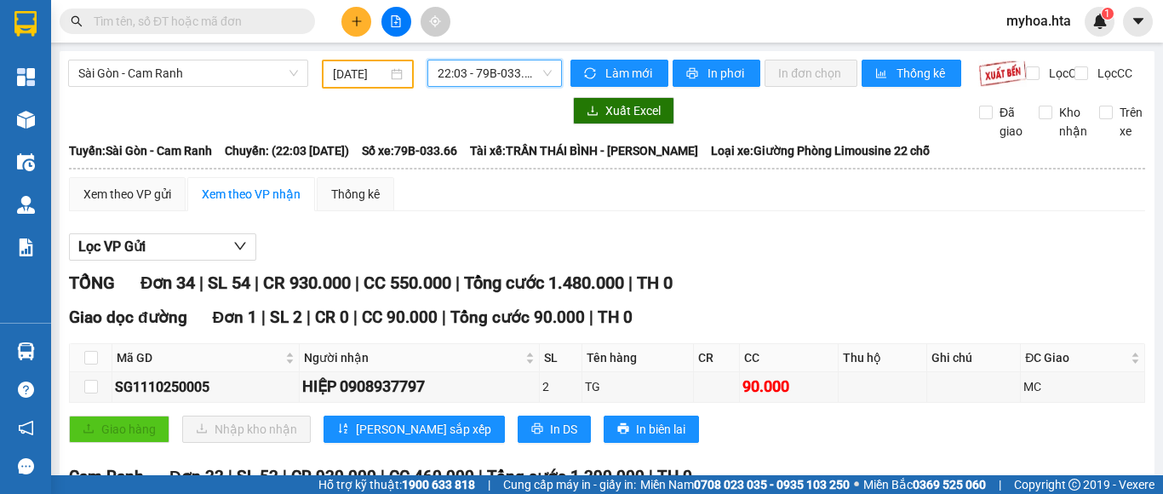 This screenshot has width=1163, height=494. What do you see at coordinates (949, 484) in the screenshot?
I see `strong: 0369 525 060` at bounding box center [949, 484].